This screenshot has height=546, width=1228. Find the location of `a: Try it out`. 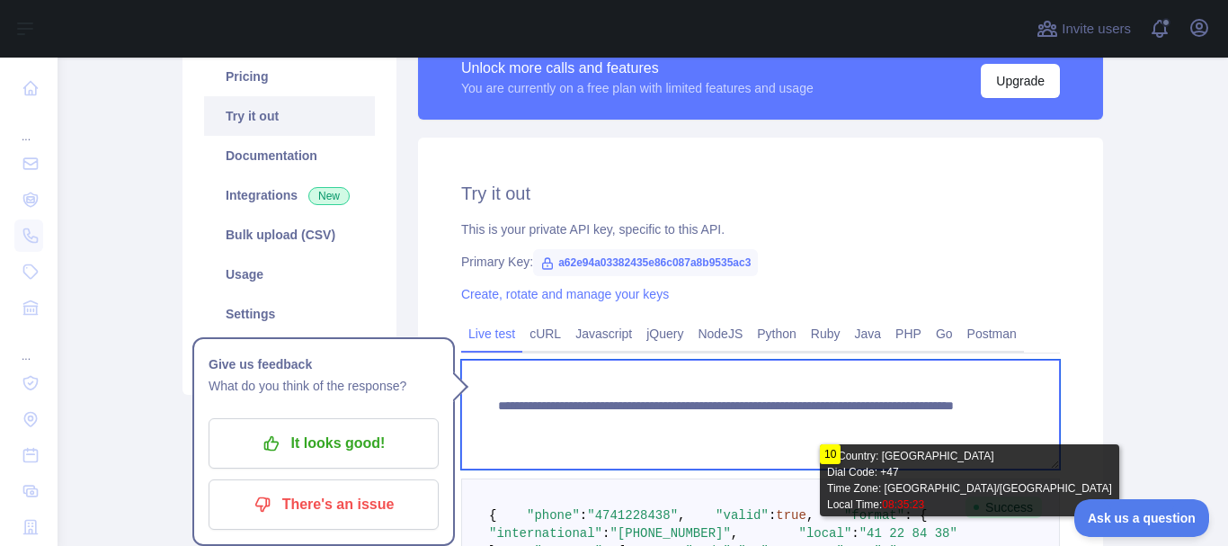

a: Try it out is located at coordinates (289, 116).